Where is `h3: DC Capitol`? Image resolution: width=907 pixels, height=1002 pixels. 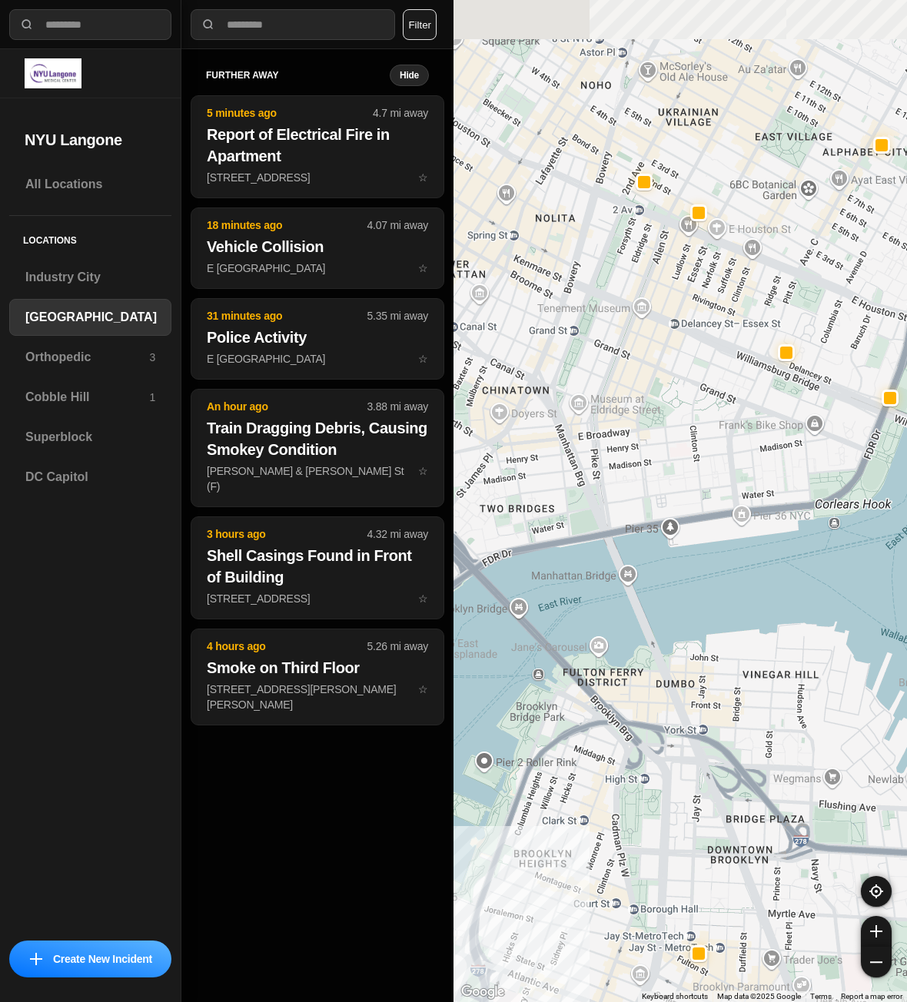
h3: DC Capitol is located at coordinates (90, 477).